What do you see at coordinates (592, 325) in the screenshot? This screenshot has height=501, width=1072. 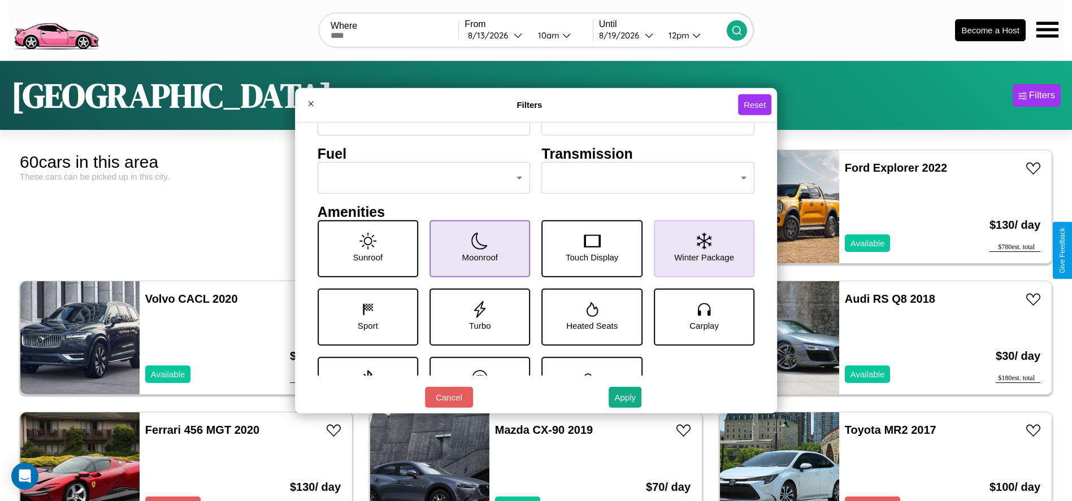 I see `p: Heated Seats` at bounding box center [592, 325].